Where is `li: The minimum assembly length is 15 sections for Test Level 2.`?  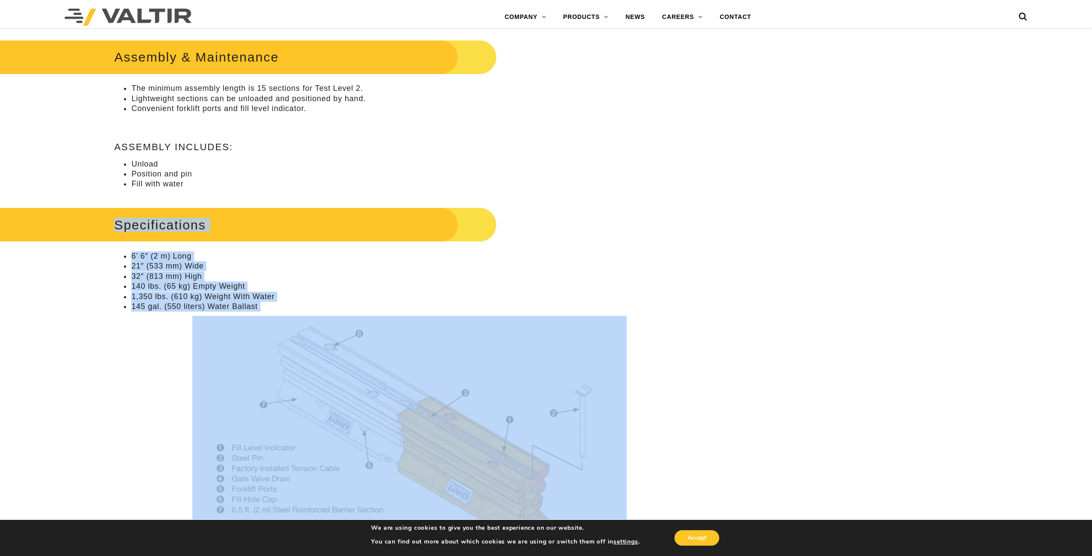
li: The minimum assembly length is 15 sections for Test Level 2. is located at coordinates (418, 88).